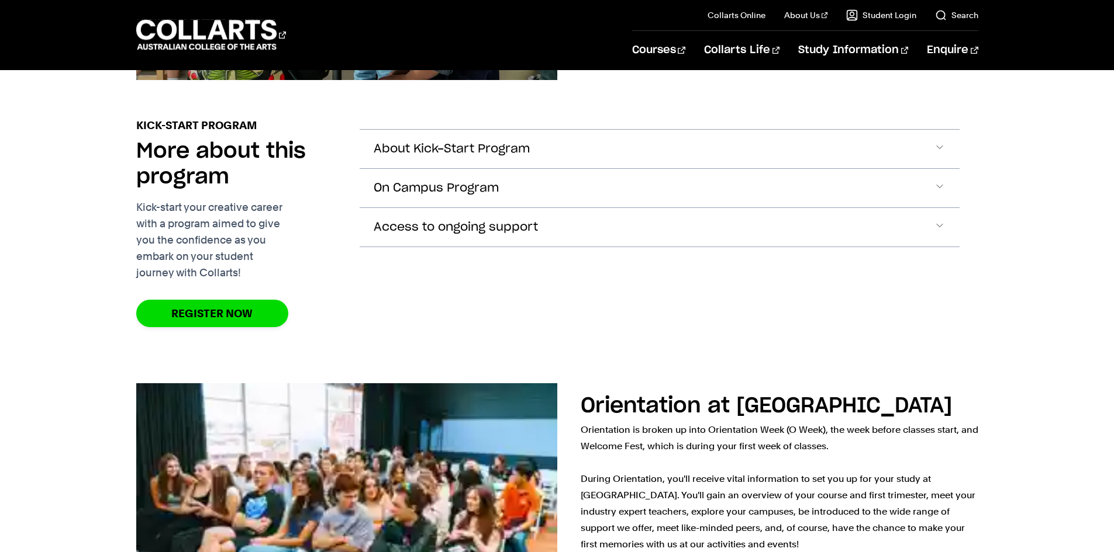 The width and height of the screenshot is (1114, 552). Describe the element at coordinates (658, 50) in the screenshot. I see `a: Courses` at that location.